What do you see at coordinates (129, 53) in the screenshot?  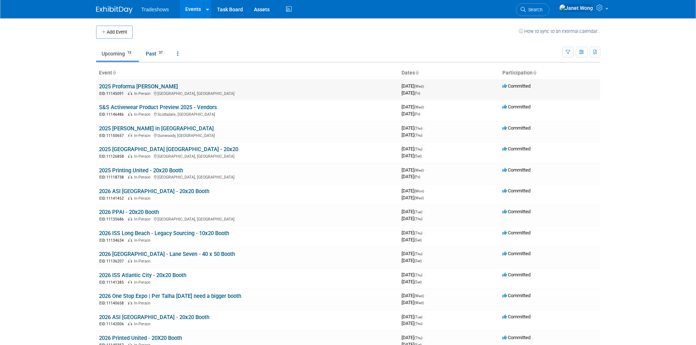 I see `span: 13` at bounding box center [129, 53].